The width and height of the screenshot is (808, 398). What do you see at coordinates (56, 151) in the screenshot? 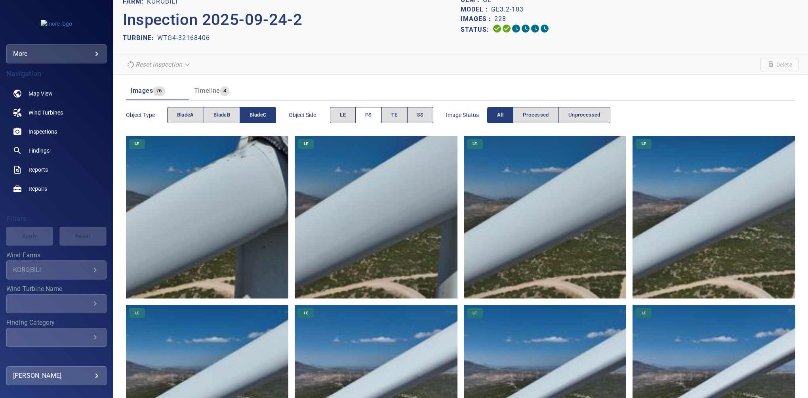
I see `a: findings noActive` at bounding box center [56, 151].